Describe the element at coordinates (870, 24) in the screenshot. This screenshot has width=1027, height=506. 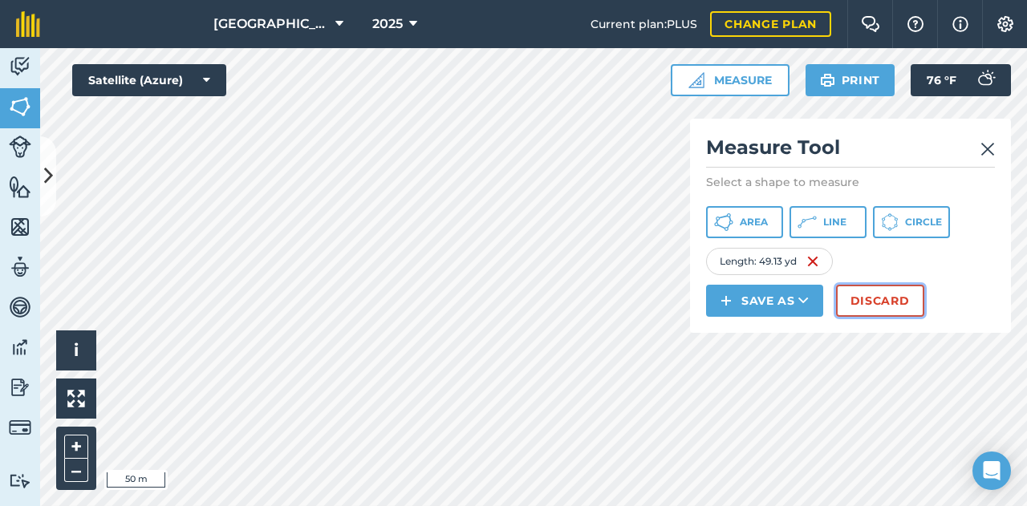
I see `img: Two speech bubbles overlapping with the left bubble in the forefront` at that location.